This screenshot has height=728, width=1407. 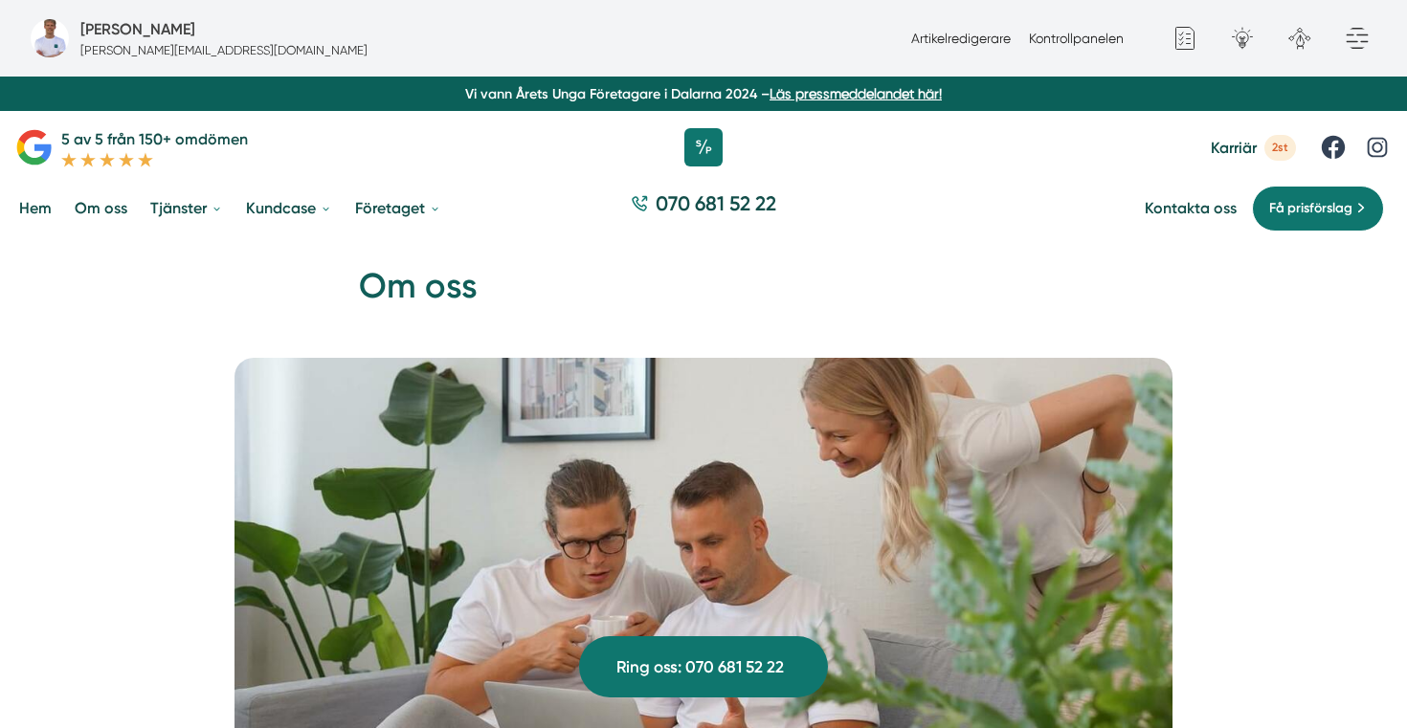 What do you see at coordinates (289, 208) in the screenshot?
I see `a: Kundcase` at bounding box center [289, 208].